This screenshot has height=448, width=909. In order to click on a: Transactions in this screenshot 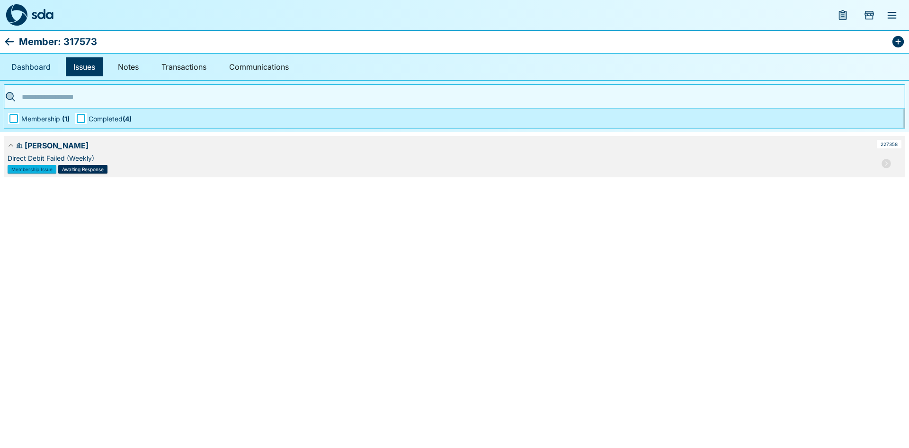, I will do `click(184, 67)`.